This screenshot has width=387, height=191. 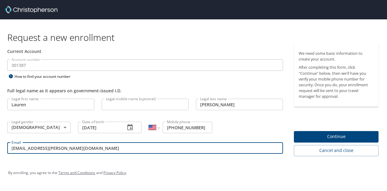 I want to click on span: Continue, so click(x=336, y=136).